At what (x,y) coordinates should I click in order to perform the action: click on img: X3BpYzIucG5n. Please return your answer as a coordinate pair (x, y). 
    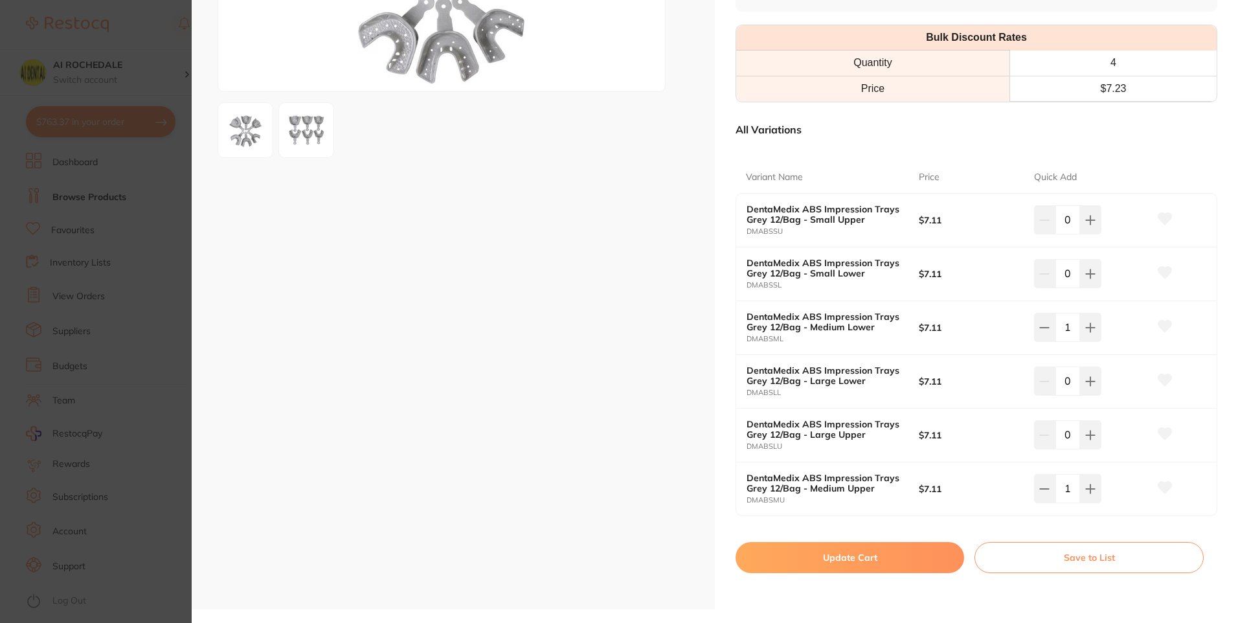
    Looking at the image, I should click on (306, 130).